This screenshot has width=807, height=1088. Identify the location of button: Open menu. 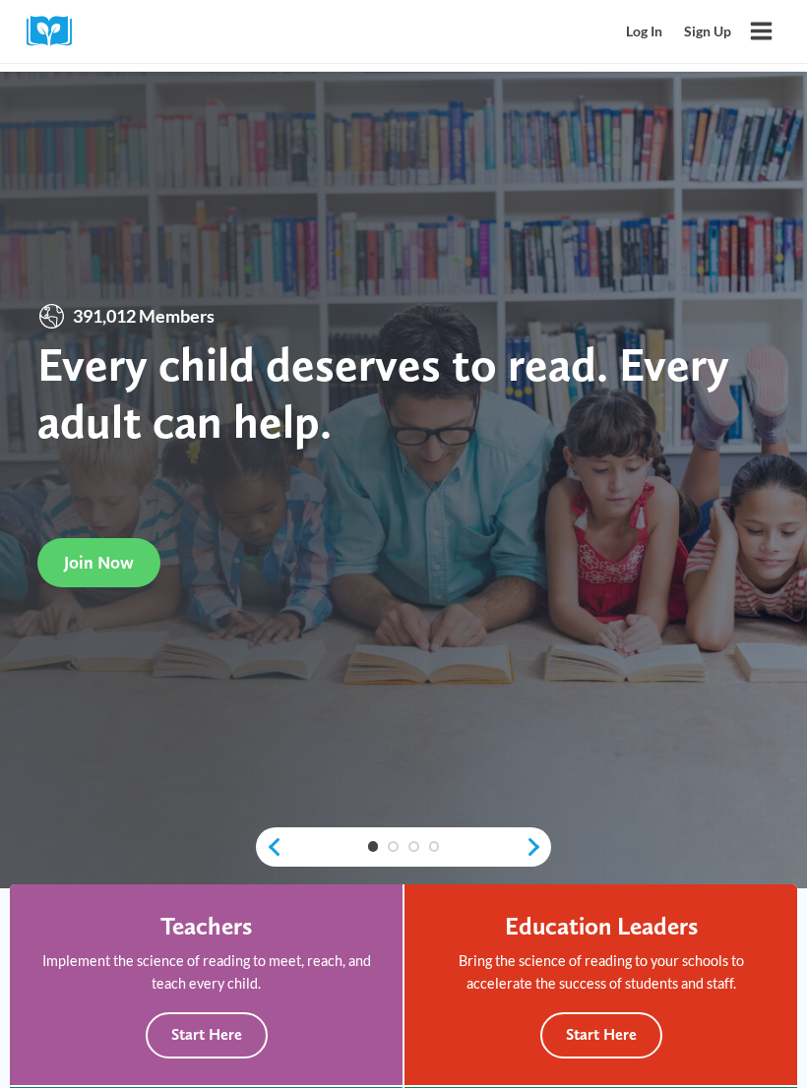
(761, 31).